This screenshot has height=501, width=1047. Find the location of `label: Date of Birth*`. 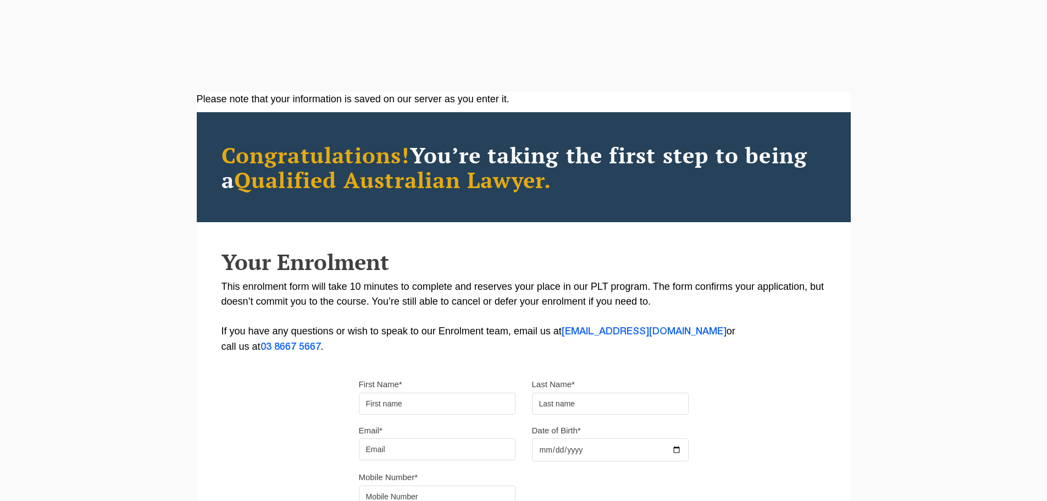

label: Date of Birth* is located at coordinates (556, 430).